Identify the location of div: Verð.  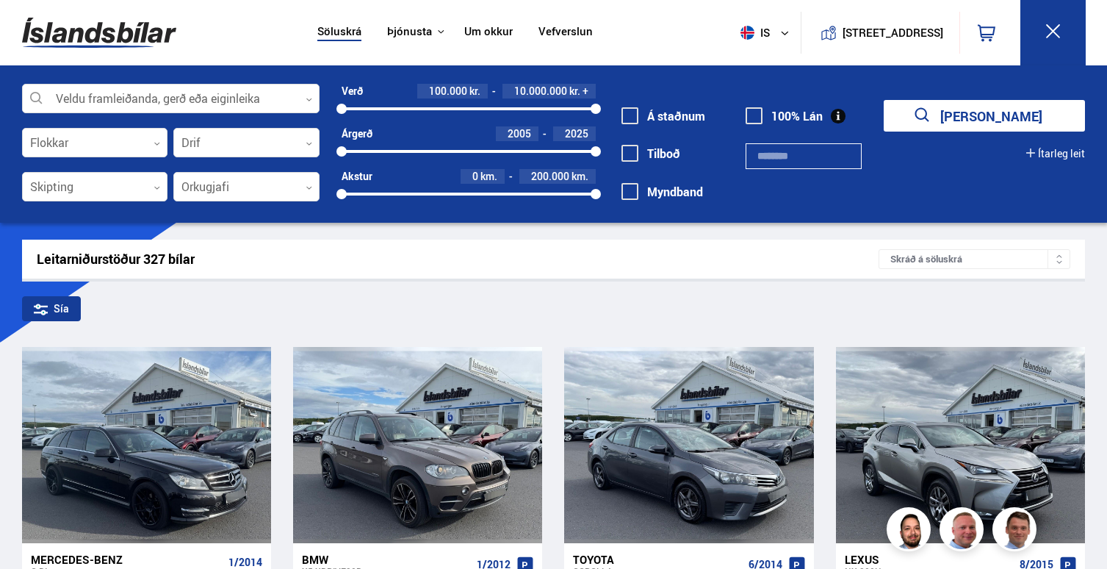
(352, 91).